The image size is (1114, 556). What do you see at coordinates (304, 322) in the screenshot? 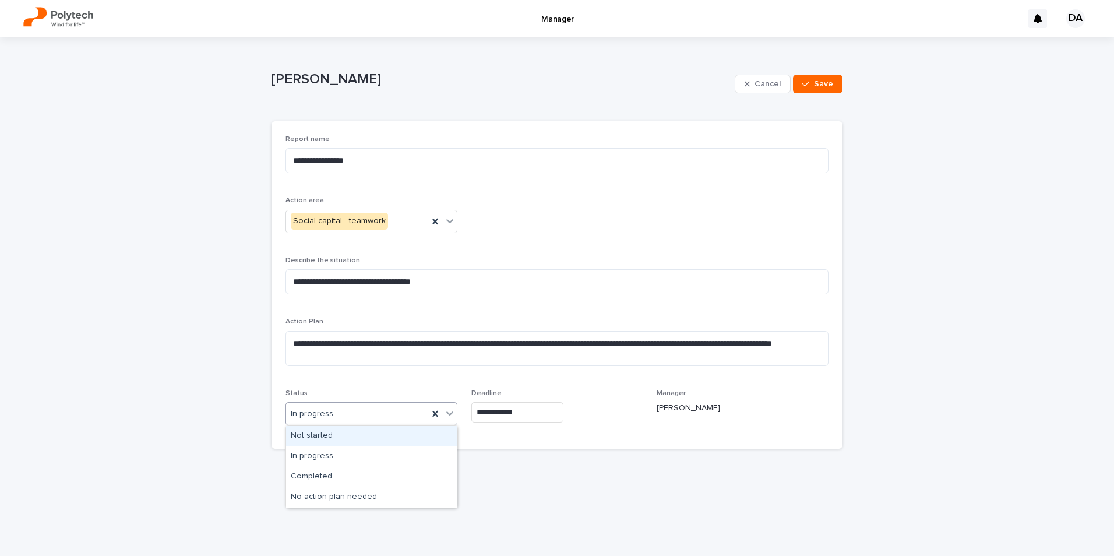
I see `span: Action Plan` at bounding box center [304, 322].